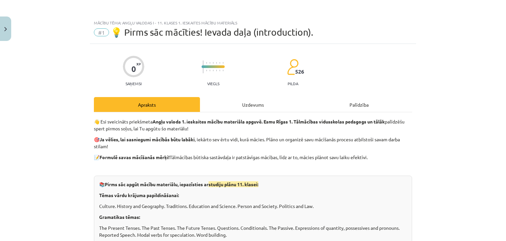 The height and width of the screenshot is (241, 506). What do you see at coordinates (139, 195) in the screenshot?
I see `strong: Tēmas vārdu krājuma papildināšanai:` at bounding box center [139, 195].